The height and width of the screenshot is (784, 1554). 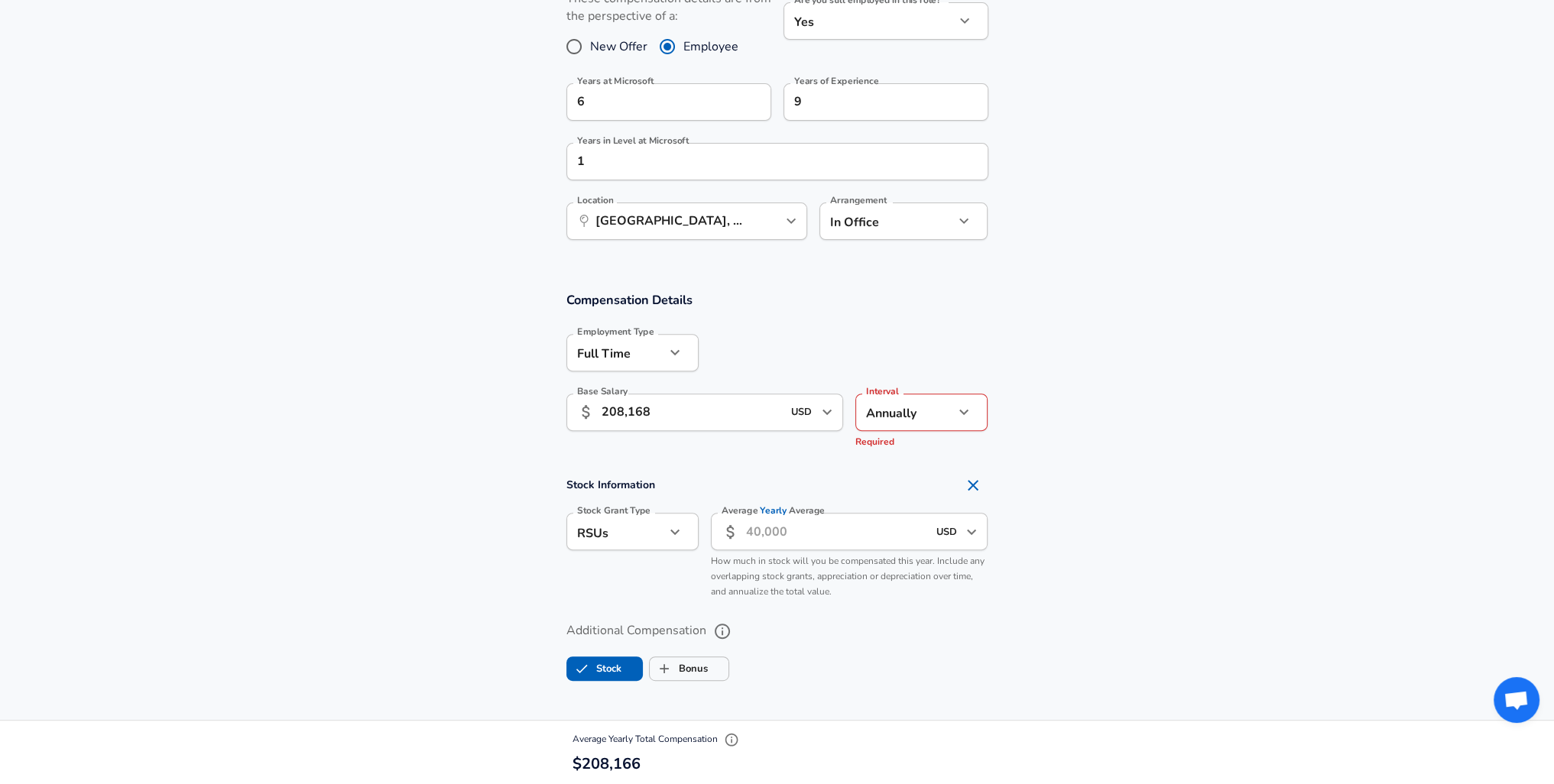 What do you see at coordinates (615, 352) in the screenshot?
I see `div: Full Time` at bounding box center [615, 352].